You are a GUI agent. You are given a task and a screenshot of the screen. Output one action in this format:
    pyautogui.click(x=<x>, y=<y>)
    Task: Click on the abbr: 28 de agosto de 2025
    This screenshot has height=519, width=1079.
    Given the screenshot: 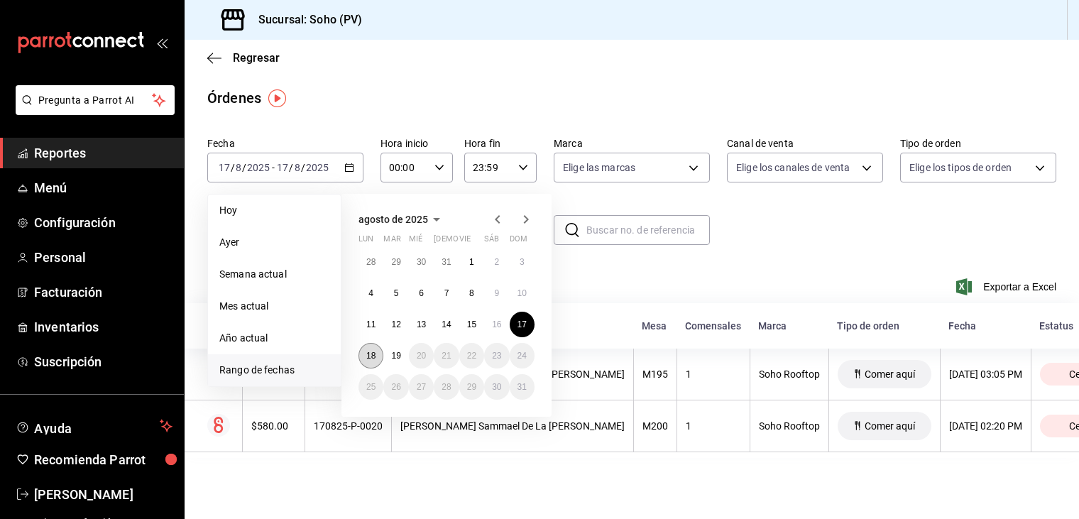 What is the action you would take?
    pyautogui.click(x=446, y=387)
    